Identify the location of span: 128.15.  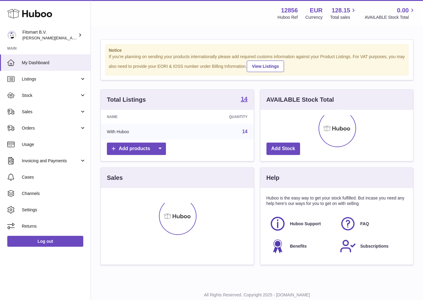
(340, 10).